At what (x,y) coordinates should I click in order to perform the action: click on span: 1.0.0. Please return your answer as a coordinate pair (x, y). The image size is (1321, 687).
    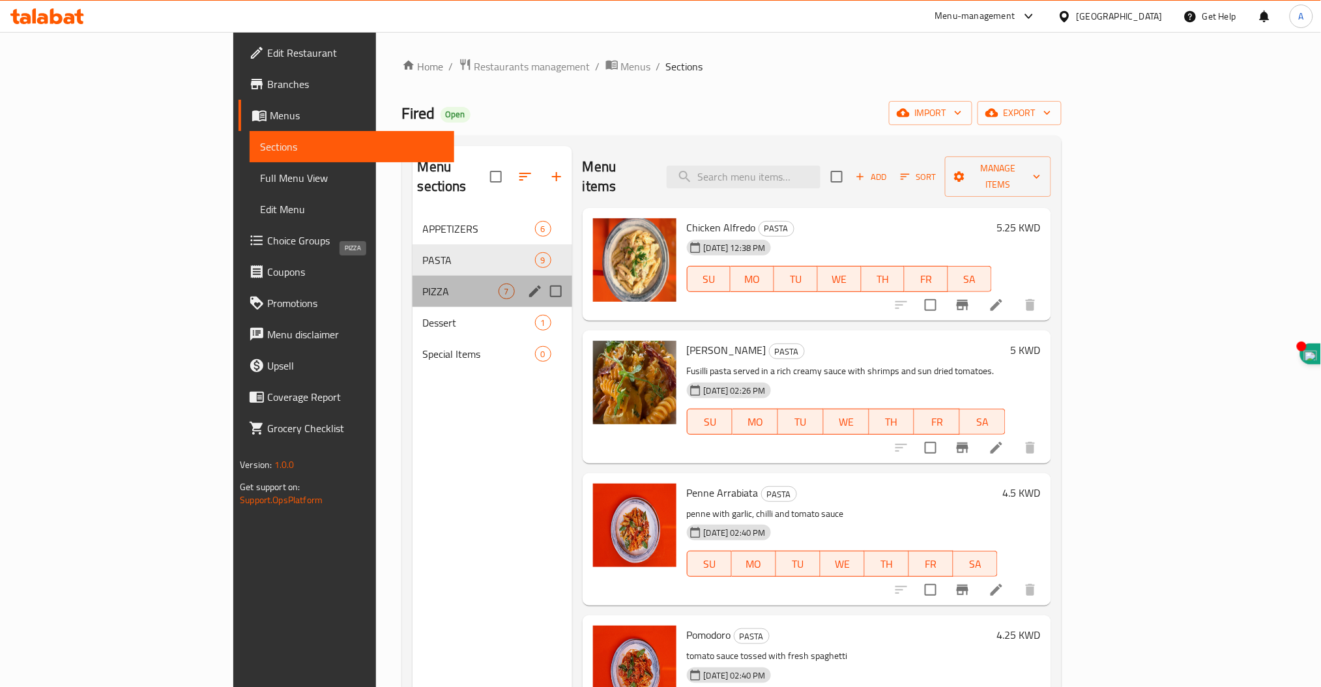
    Looking at the image, I should click on (284, 464).